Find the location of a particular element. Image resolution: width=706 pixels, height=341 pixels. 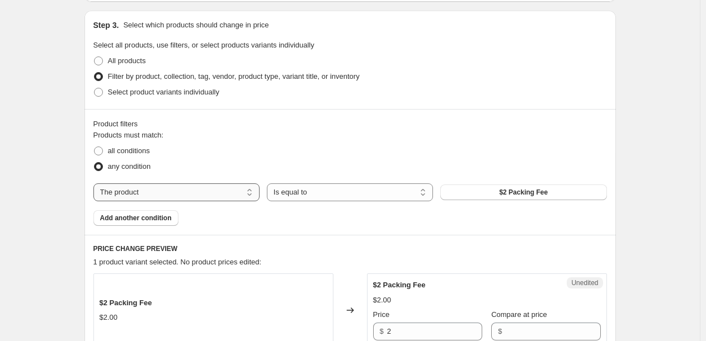

span: Select product variants individually is located at coordinates (163, 92).